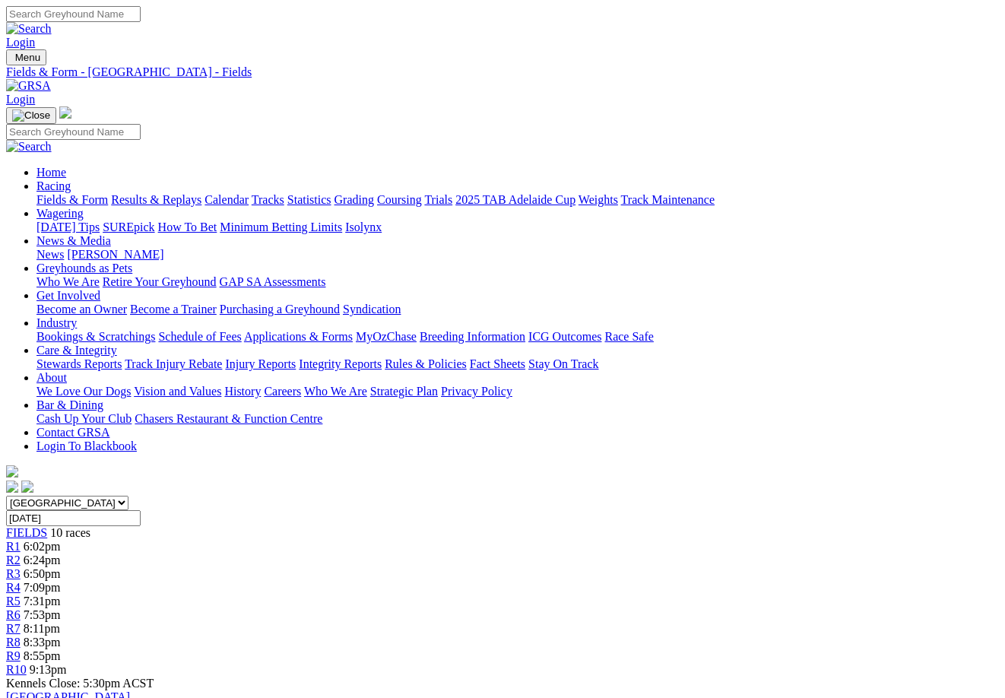 The width and height of the screenshot is (1005, 698). What do you see at coordinates (188, 226) in the screenshot?
I see `a: How To Bet` at bounding box center [188, 226].